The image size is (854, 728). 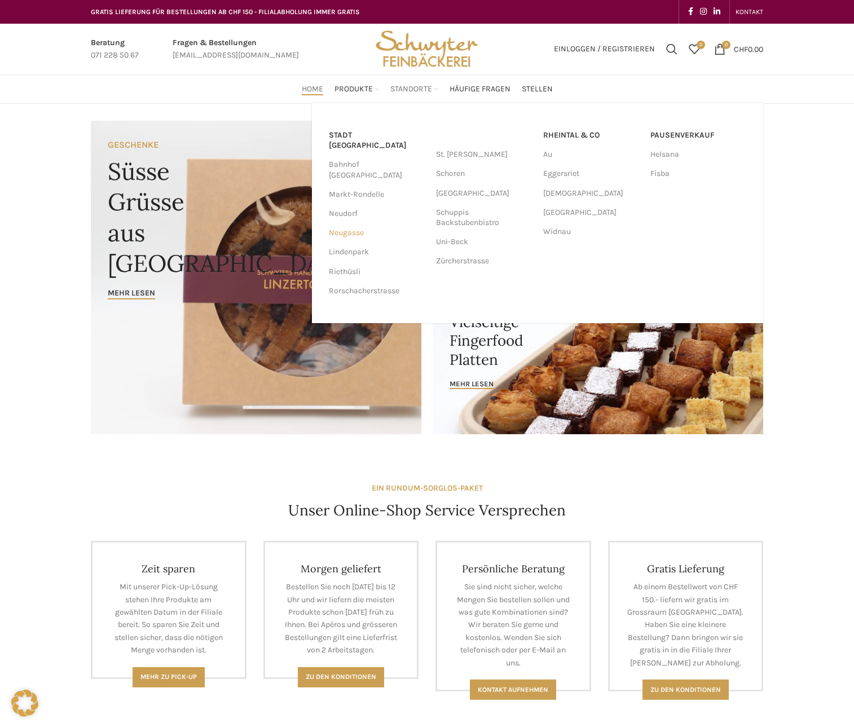 I want to click on a: Site logo, so click(x=427, y=48).